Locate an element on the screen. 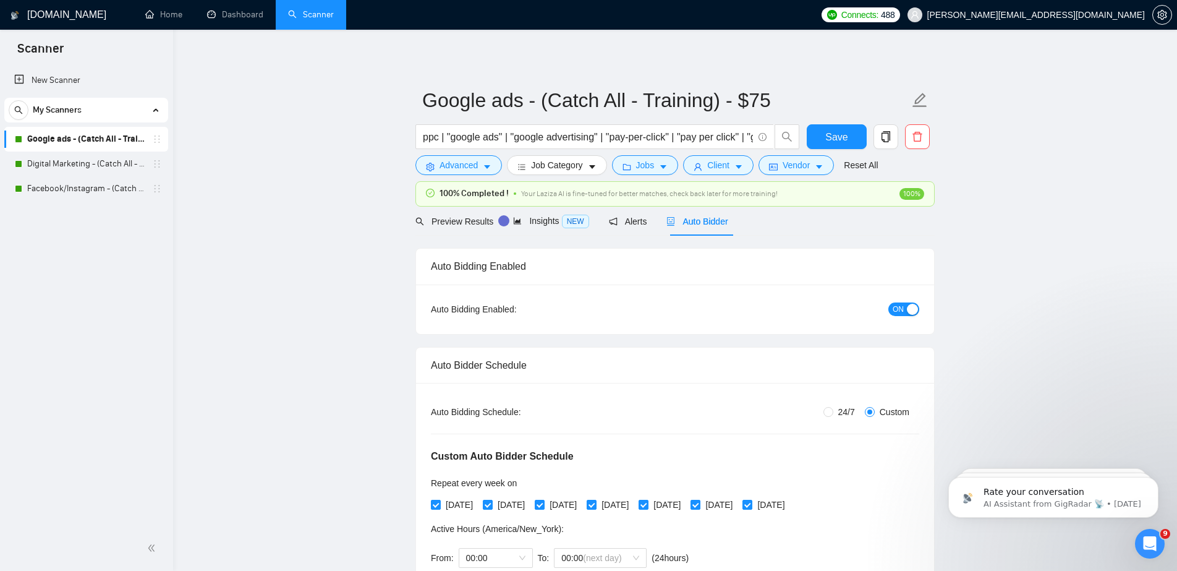  span: folder is located at coordinates (627, 166).